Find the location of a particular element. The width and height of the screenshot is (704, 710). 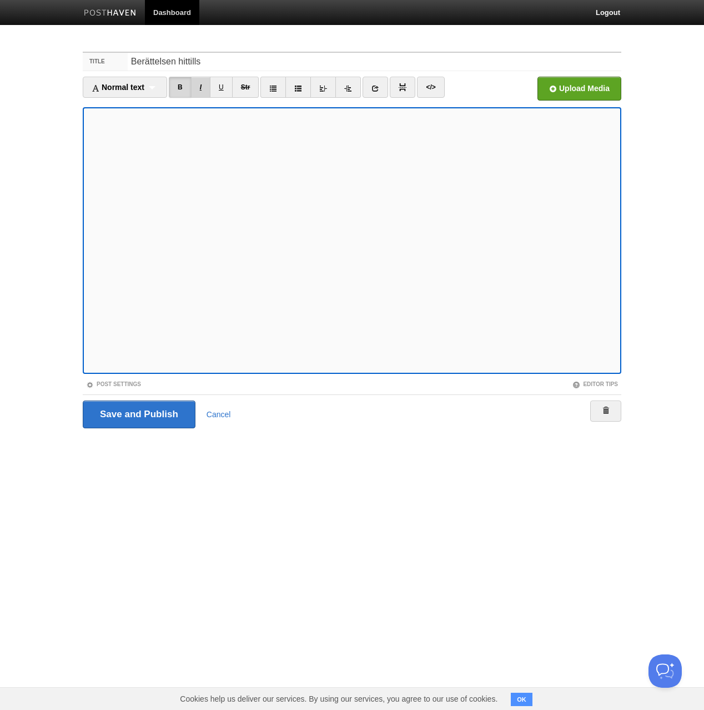

a: Post Settings is located at coordinates (113, 384).